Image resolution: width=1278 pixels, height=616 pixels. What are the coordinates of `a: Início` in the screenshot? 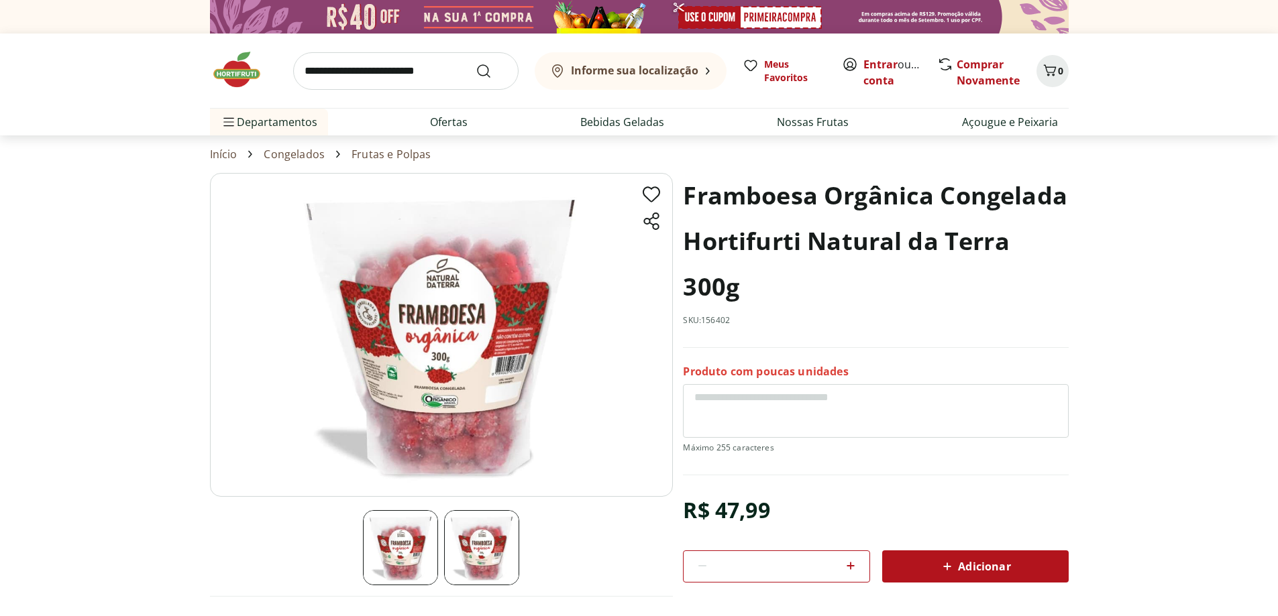 It's located at (223, 154).